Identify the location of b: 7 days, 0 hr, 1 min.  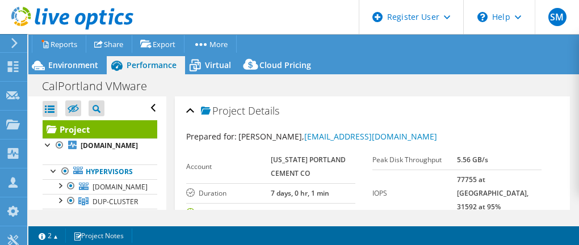
(300, 193).